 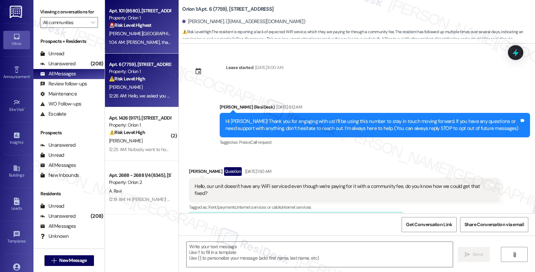 What do you see at coordinates (61, 104) in the screenshot?
I see `div: WO Follow-ups` at bounding box center [61, 104].